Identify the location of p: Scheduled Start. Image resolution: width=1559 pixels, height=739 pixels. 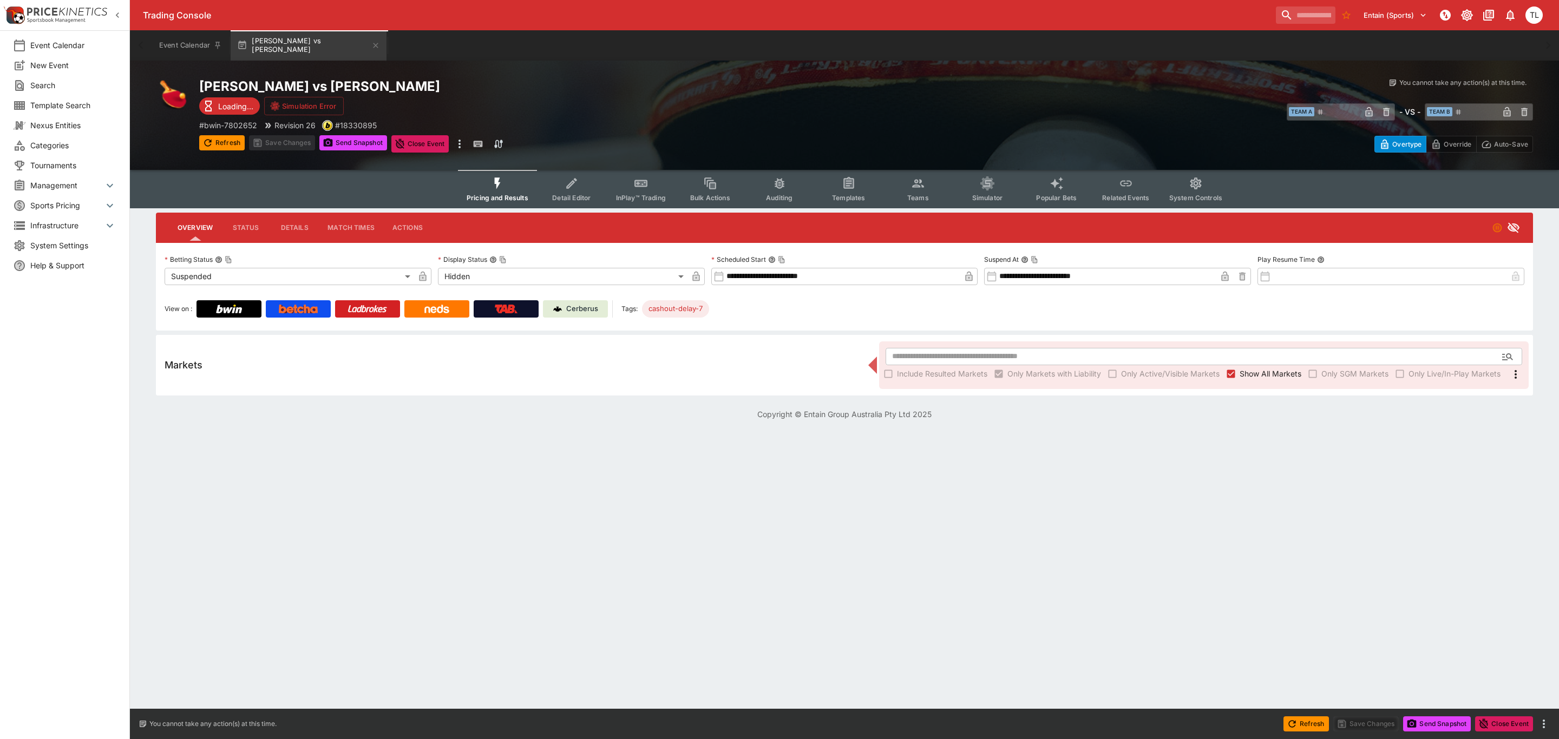
(738, 259).